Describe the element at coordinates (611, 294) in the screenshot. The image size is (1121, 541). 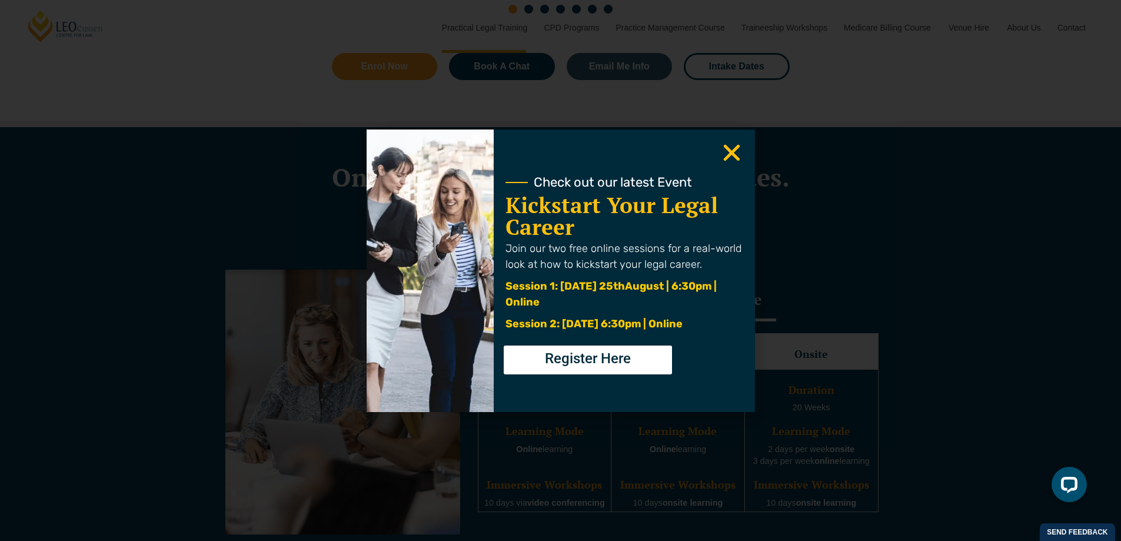
I see `span: August | 6:30pm | Online` at that location.